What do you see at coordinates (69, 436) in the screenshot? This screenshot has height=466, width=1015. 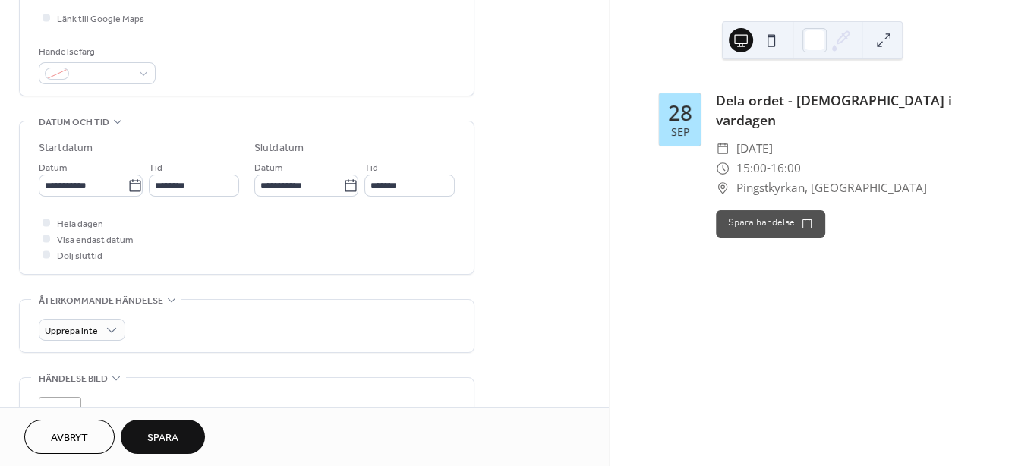 I see `a: Avbryt` at bounding box center [69, 436].